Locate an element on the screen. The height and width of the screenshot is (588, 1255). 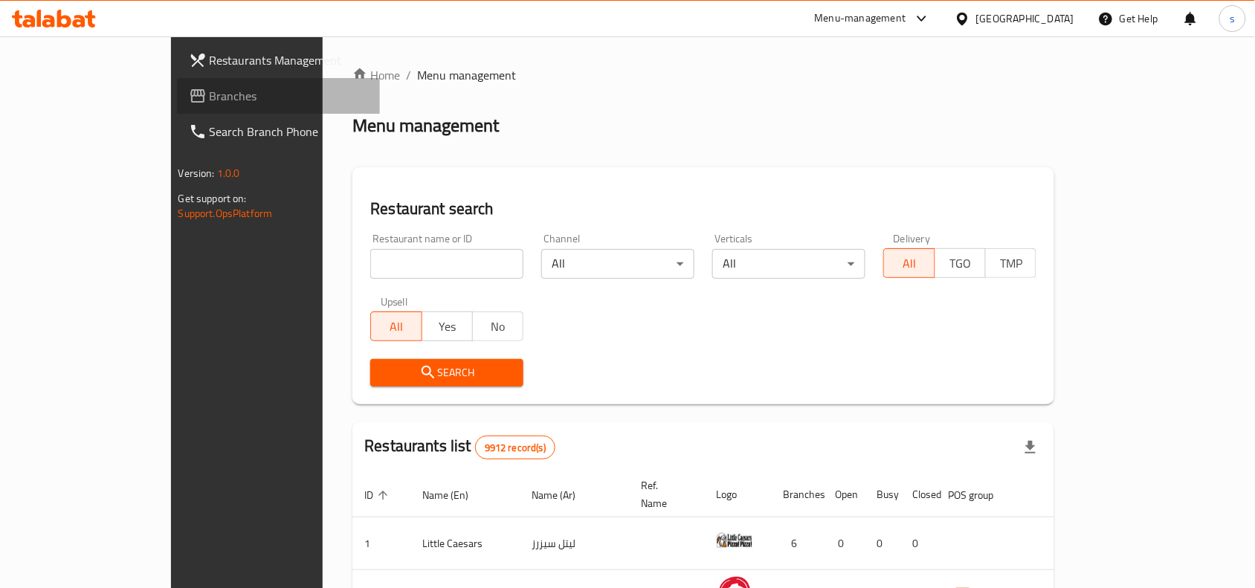
span: No is located at coordinates (498, 326).